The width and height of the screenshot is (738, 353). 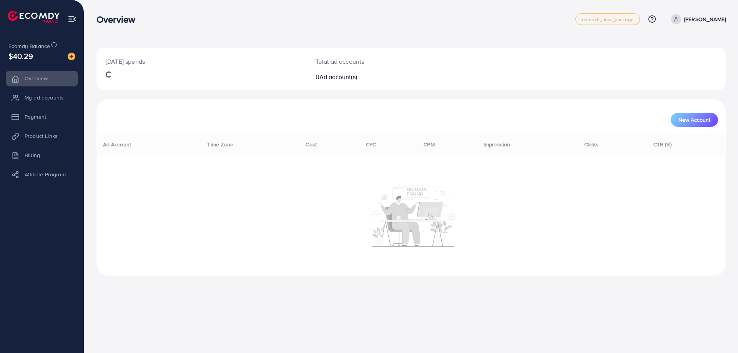 What do you see at coordinates (385, 77) in the screenshot?
I see `h2: 0` at bounding box center [385, 77].